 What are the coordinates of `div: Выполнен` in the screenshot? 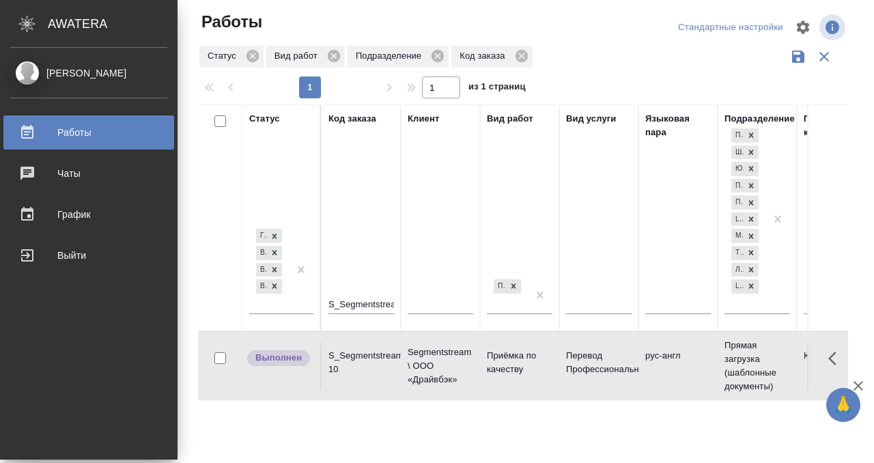 It's located at (261, 286).